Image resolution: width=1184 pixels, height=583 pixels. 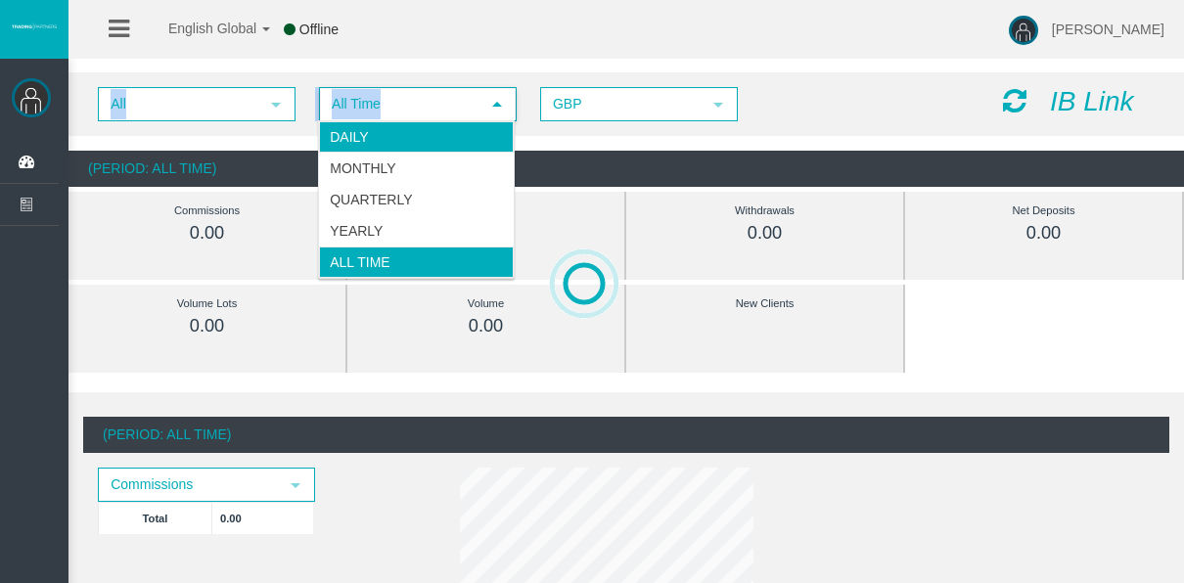 What do you see at coordinates (416, 137) in the screenshot?
I see `li: Daily` at bounding box center [416, 137].